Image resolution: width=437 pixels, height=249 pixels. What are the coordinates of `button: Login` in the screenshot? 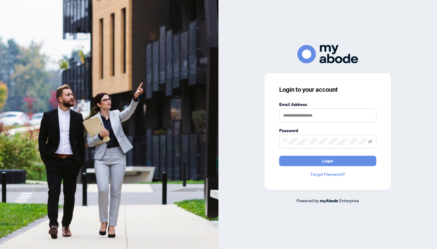 It's located at (327, 161).